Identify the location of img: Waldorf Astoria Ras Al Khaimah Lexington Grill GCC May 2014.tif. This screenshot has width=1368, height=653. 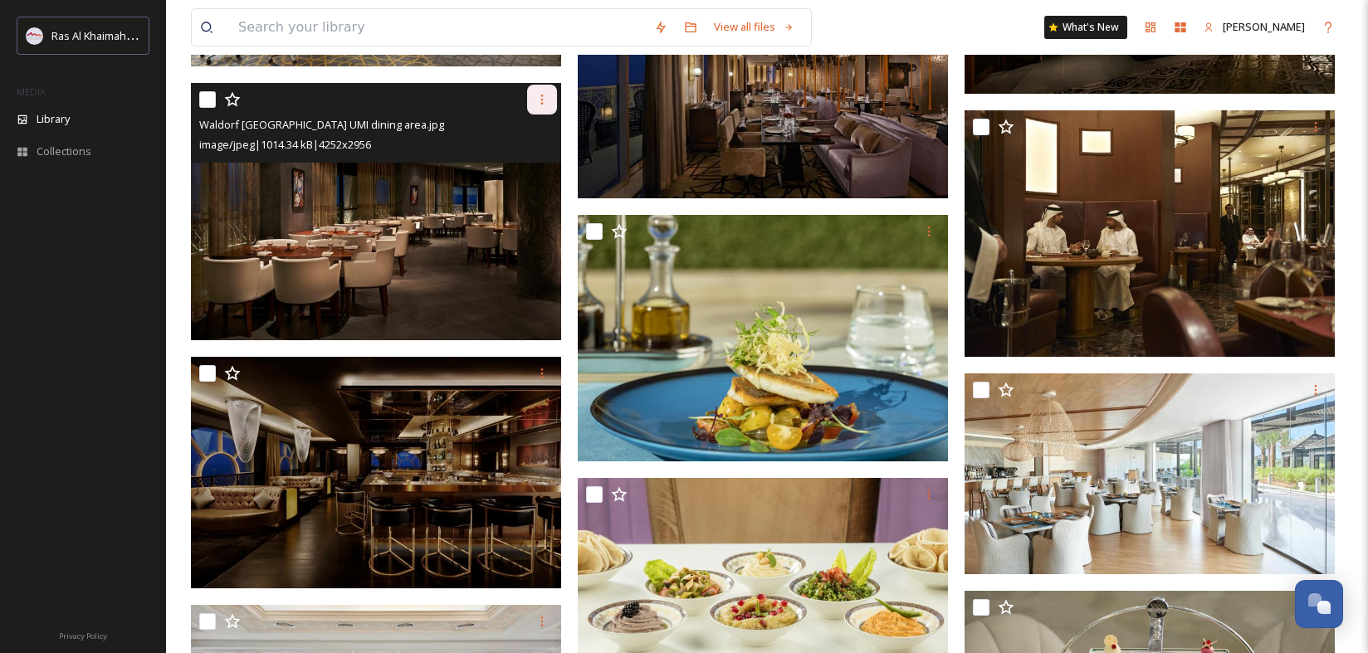
(1150, 234).